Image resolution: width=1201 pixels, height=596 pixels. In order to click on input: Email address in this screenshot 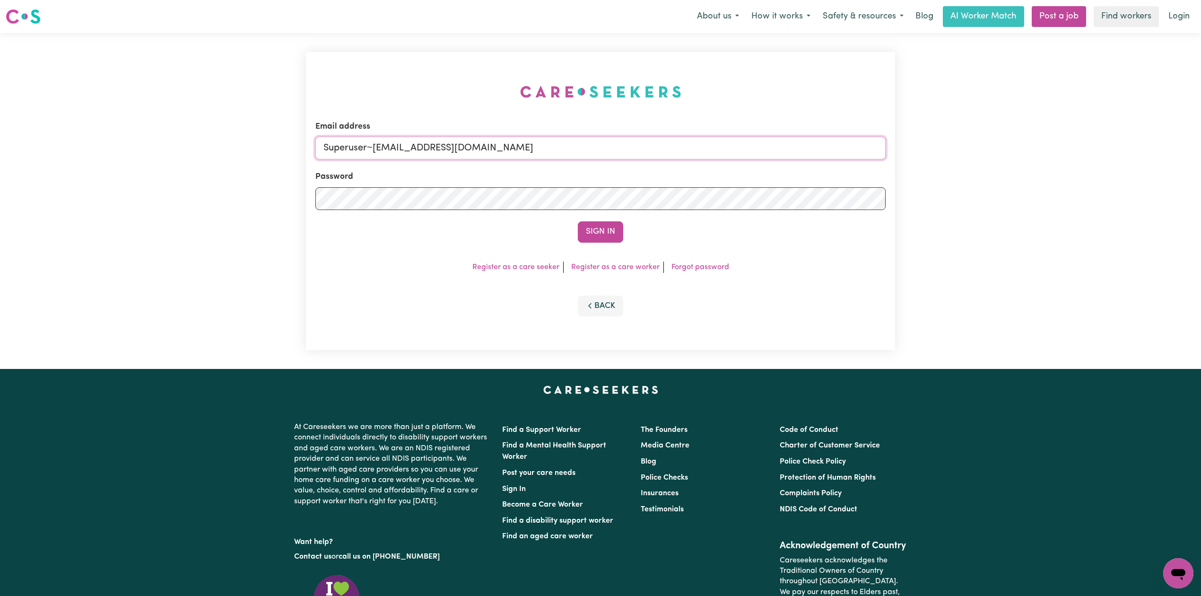, I will do `click(600, 148)`.